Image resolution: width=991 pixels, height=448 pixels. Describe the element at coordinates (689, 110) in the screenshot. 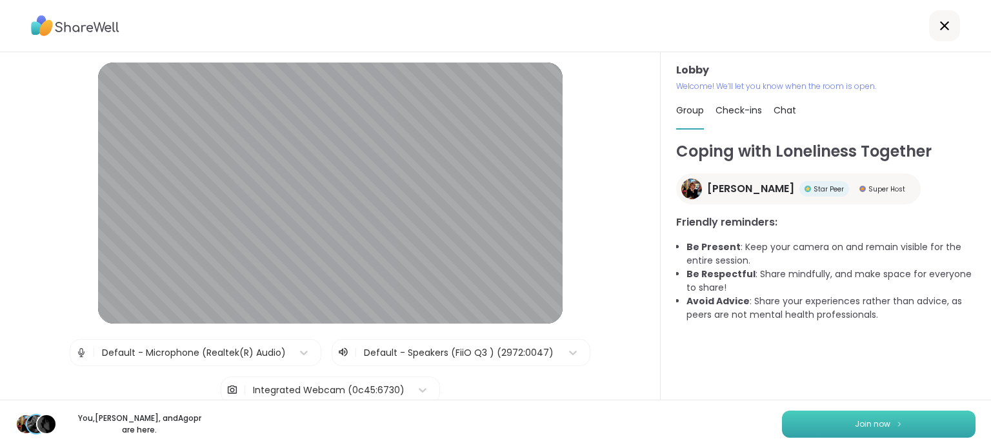

I see `span: Group` at that location.